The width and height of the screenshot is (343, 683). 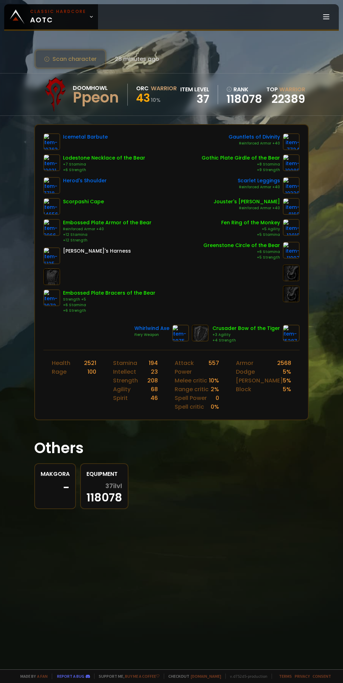 I want to click on div: Gauntlets of Divinity, so click(x=254, y=137).